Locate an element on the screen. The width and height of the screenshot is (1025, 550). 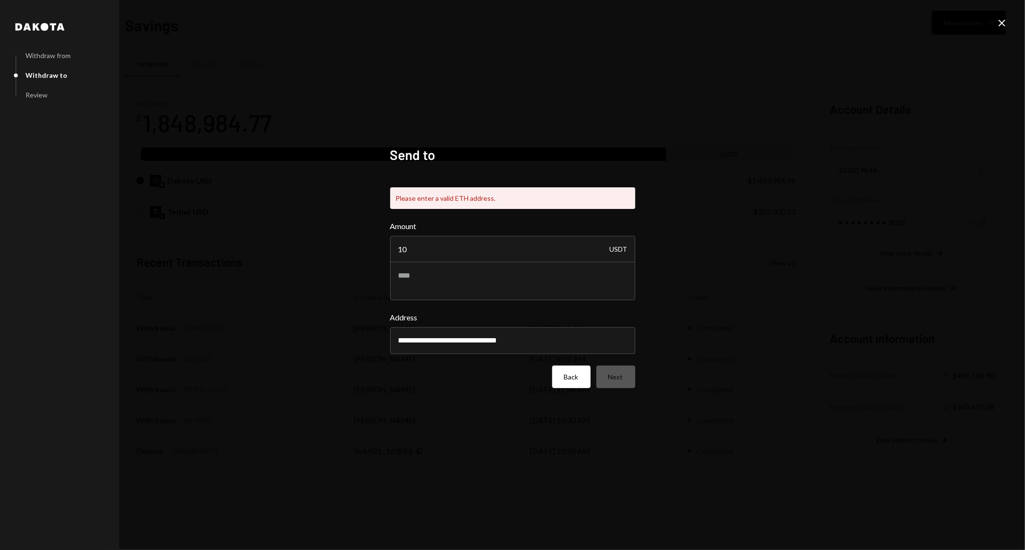
h2: Send to is located at coordinates (513, 155).